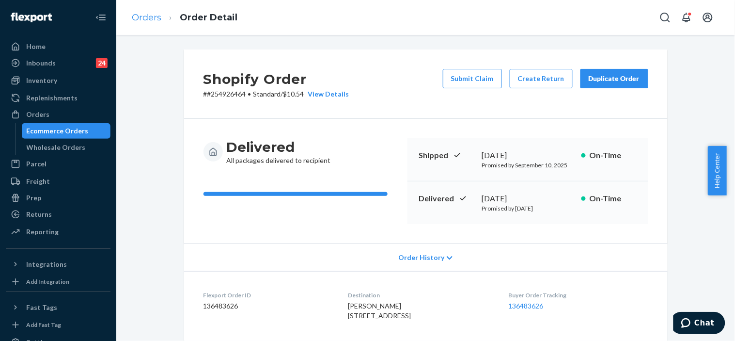  I want to click on div: Orders, so click(38, 114).